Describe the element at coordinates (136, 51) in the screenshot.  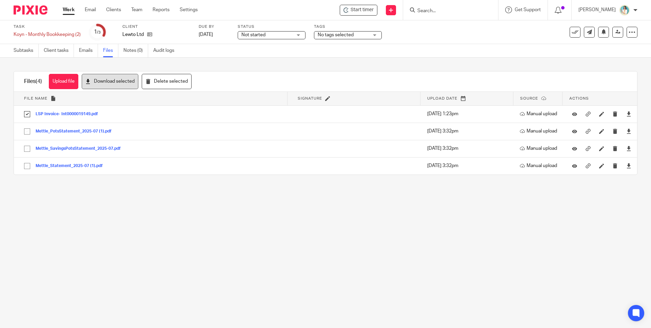
I see `a: Notes (0)` at that location.